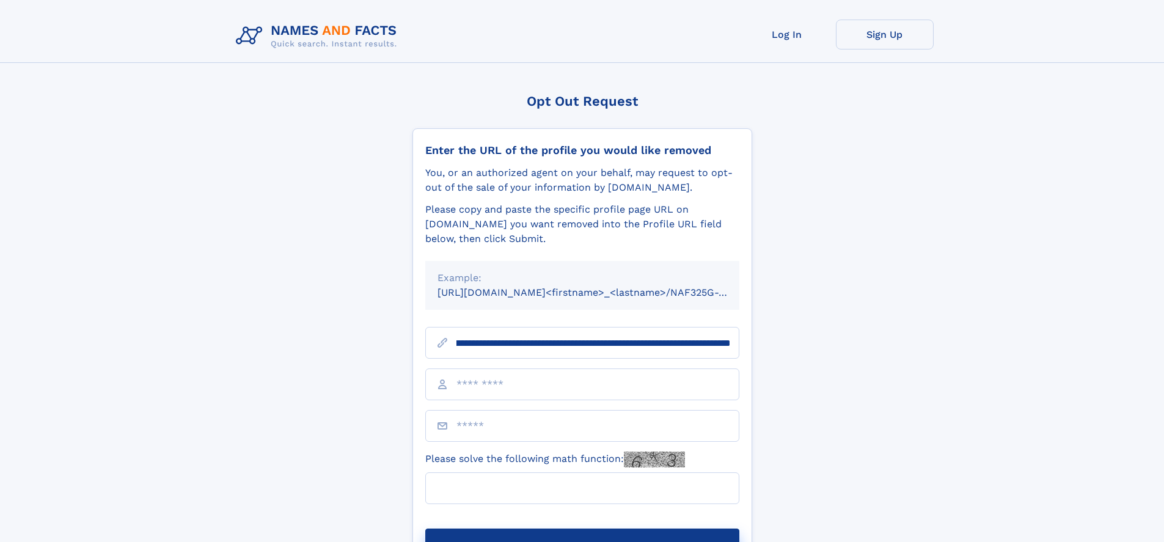  What do you see at coordinates (555, 460) in the screenshot?
I see `label: Please solve the following math function:` at bounding box center [555, 460].